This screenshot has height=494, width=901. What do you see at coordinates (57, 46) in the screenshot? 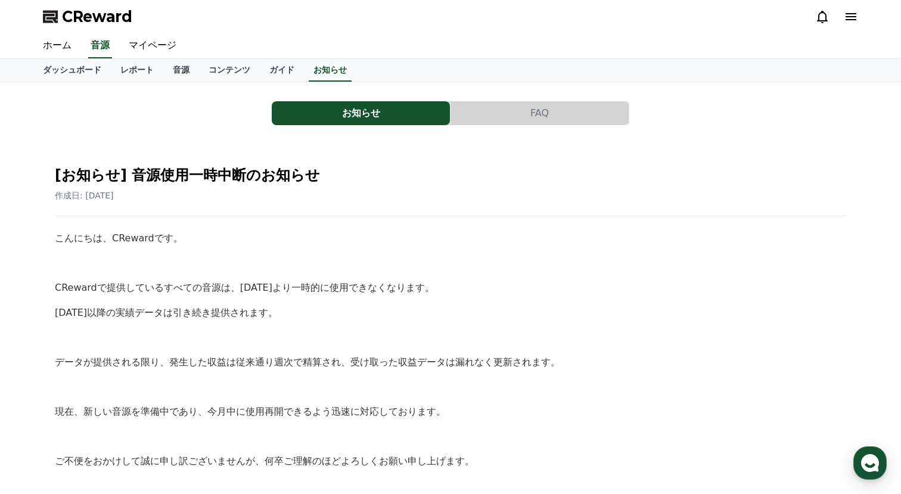
I see `a: ホーム` at bounding box center [57, 46].